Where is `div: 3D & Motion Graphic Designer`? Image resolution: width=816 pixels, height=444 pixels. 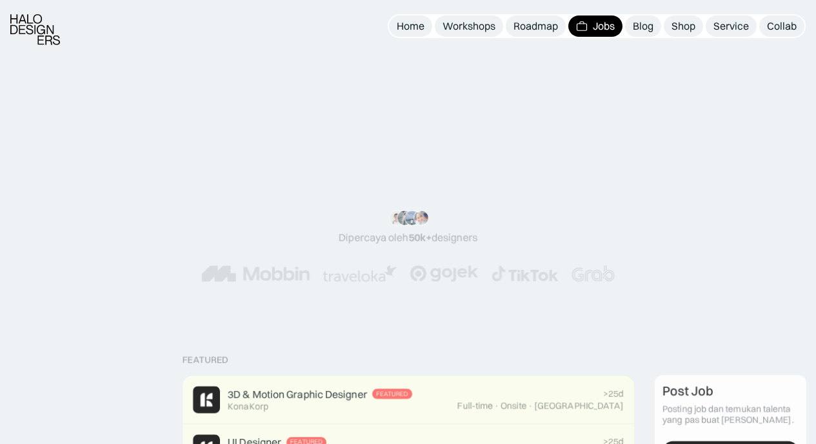
div: 3D & Motion Graphic Designer is located at coordinates (297, 394).